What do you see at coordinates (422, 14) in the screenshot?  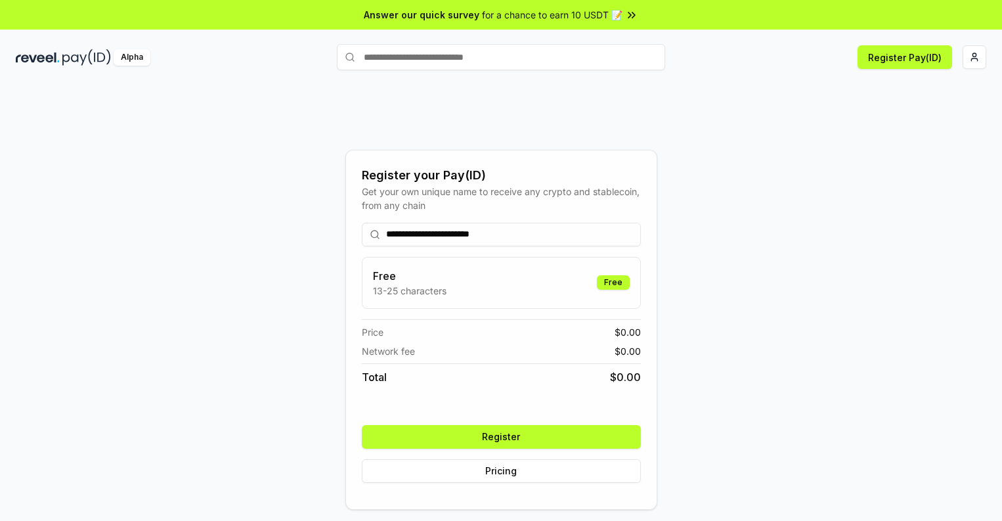 I see `span: Answer our quick survey` at bounding box center [422, 14].